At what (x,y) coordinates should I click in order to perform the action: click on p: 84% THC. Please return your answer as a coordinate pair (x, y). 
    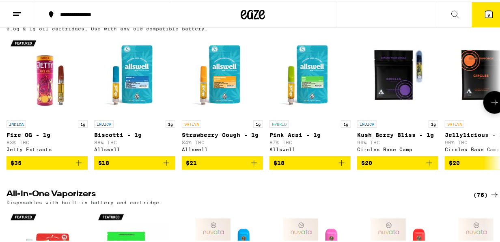
    Looking at the image, I should click on (223, 141).